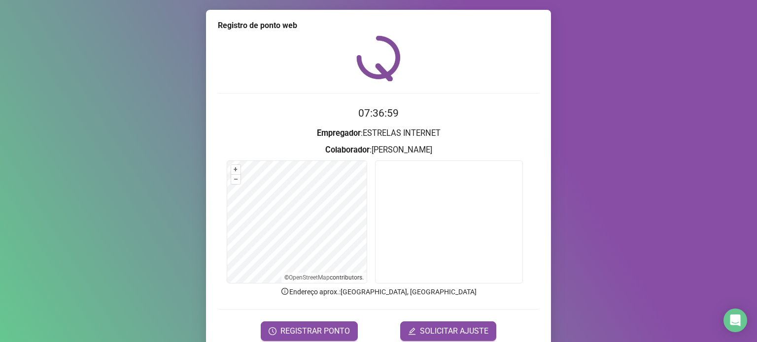 The height and width of the screenshot is (342, 757). I want to click on span: info-circle, so click(285, 292).